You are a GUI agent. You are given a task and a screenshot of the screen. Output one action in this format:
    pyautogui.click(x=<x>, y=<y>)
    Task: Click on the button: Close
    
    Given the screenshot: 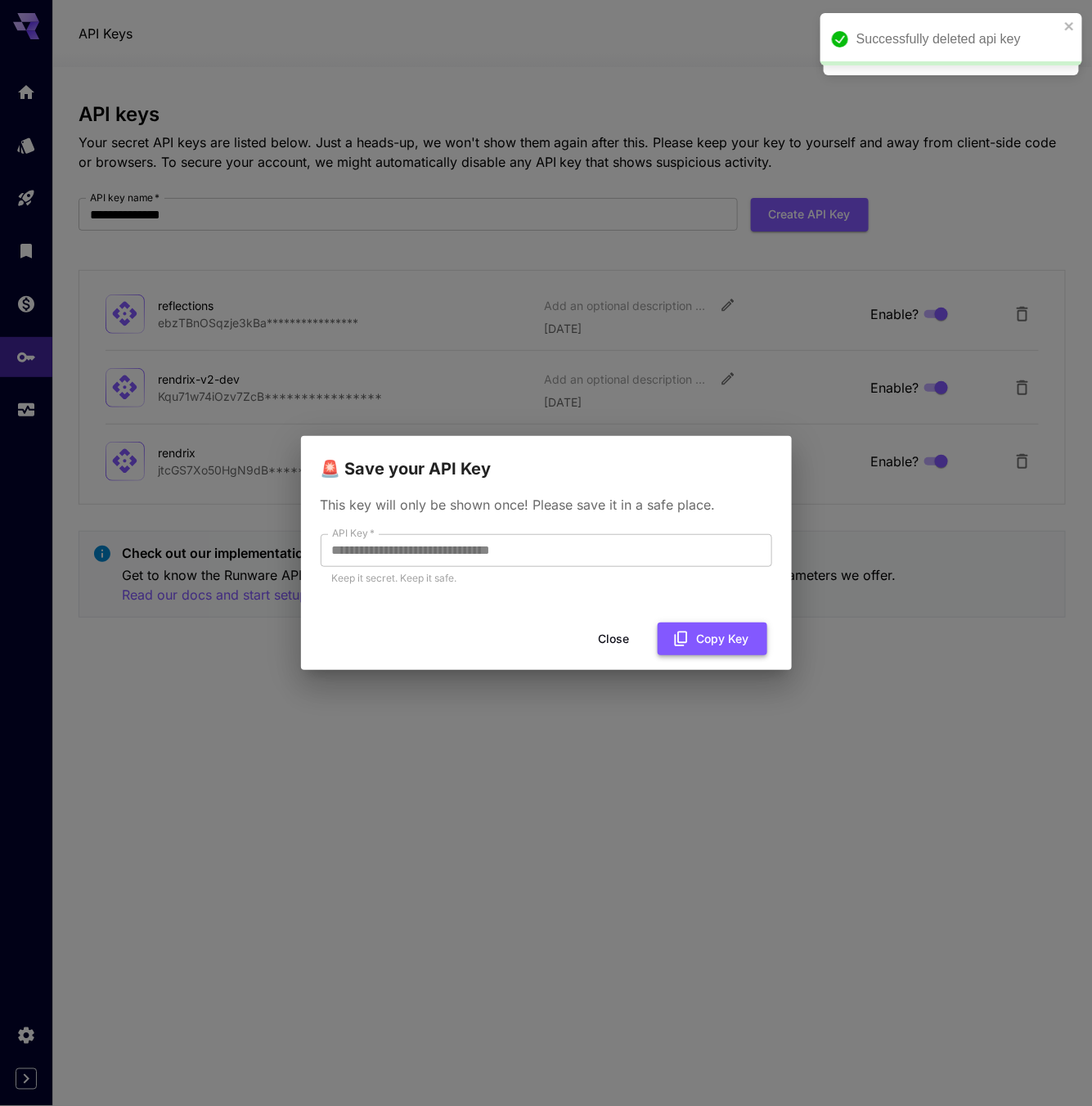 What is the action you would take?
    pyautogui.click(x=615, y=639)
    